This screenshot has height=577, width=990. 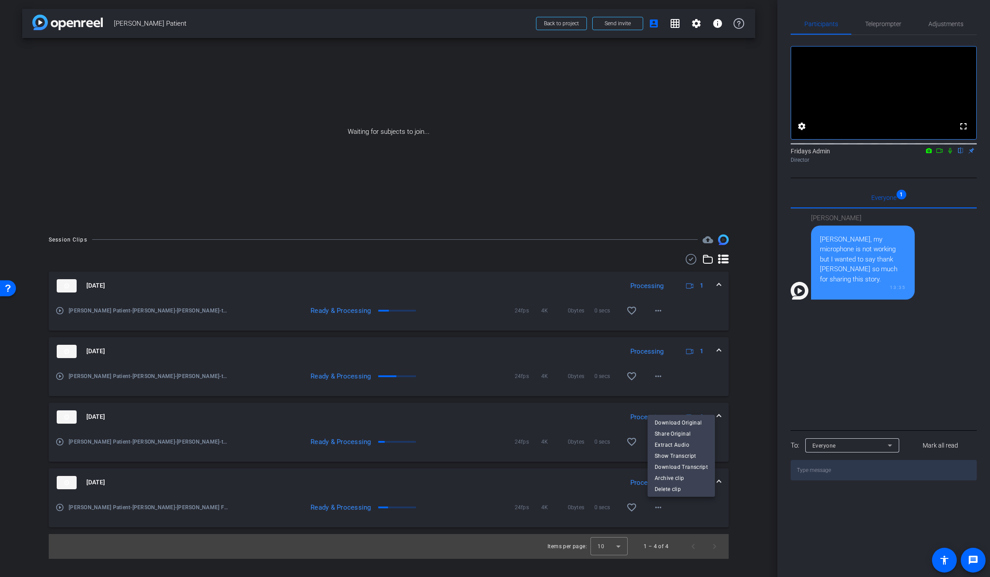 I want to click on span: Archive clip, so click(x=681, y=478).